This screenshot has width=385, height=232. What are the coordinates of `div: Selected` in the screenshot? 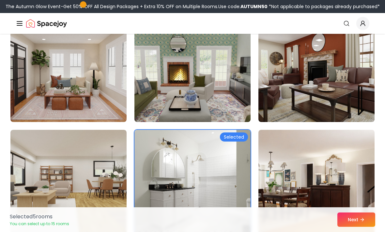 It's located at (234, 137).